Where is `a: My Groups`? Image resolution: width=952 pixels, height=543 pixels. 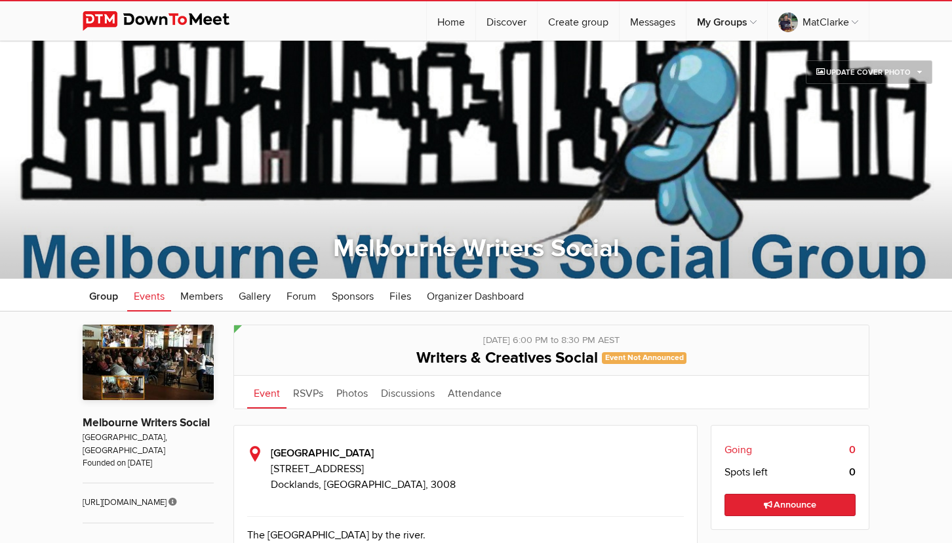
a: My Groups is located at coordinates (726, 21).